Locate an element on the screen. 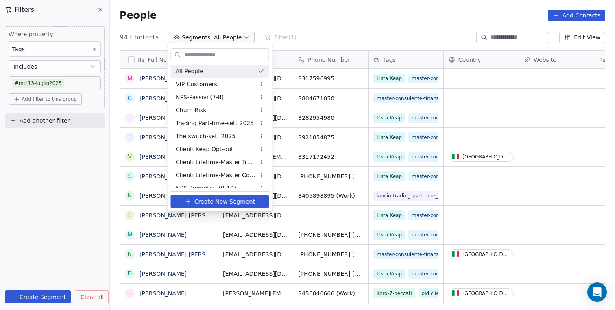 The image size is (615, 310). span: The switch-sett 2025 is located at coordinates (205, 136).